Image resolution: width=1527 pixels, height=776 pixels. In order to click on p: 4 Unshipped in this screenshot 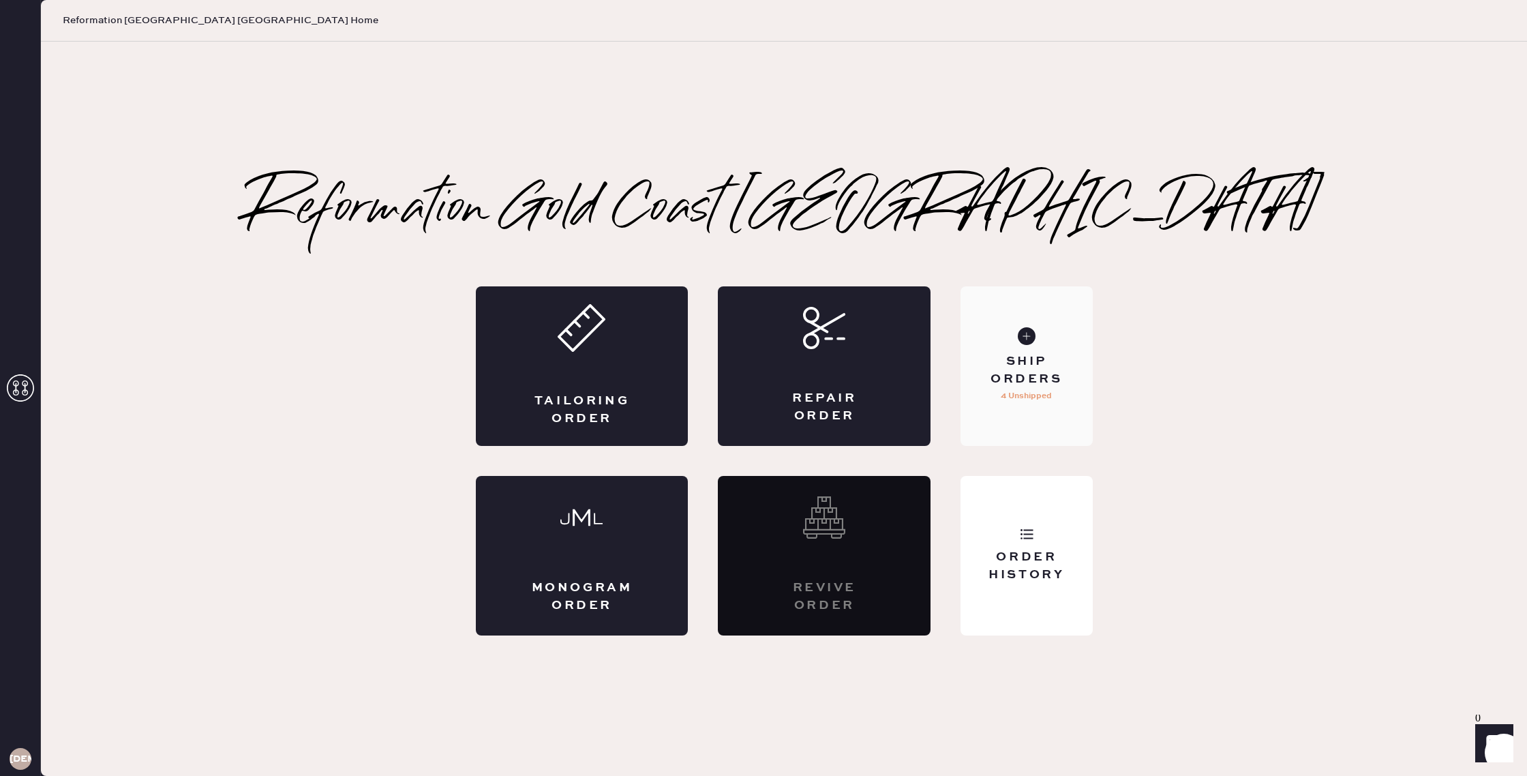, I will do `click(1026, 396)`.